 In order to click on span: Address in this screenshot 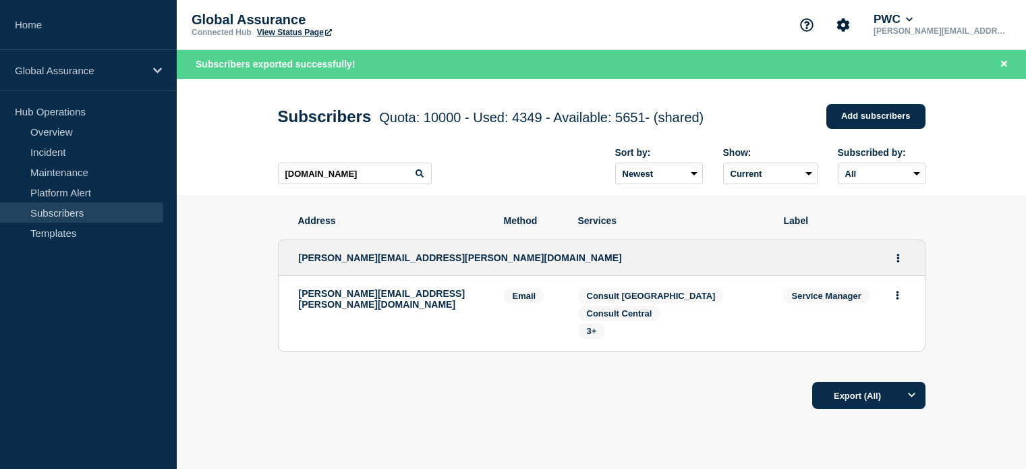, I will do `click(391, 221)`.